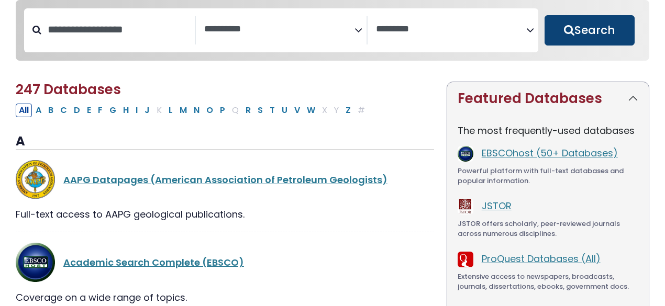 The height and width of the screenshot is (306, 665). What do you see at coordinates (548, 229) in the screenshot?
I see `div: JSTOR offers scholarly, peer-reviewed journals across numerous disciplines.` at bounding box center [548, 229].